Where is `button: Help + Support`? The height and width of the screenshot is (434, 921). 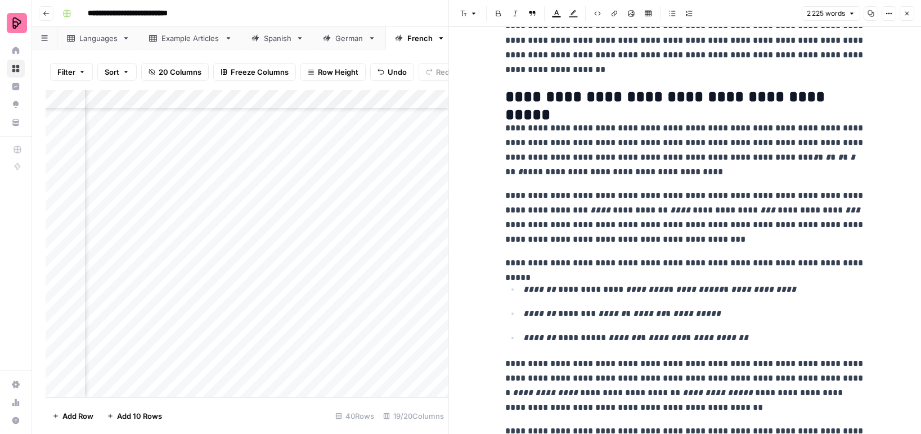
button: Help + Support is located at coordinates (16, 421).